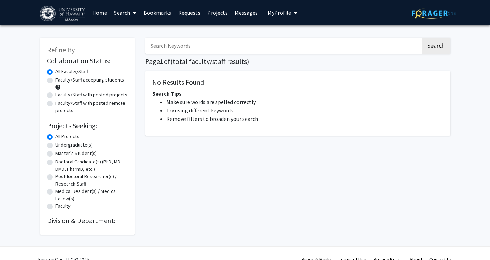  I want to click on label: All Projects, so click(67, 136).